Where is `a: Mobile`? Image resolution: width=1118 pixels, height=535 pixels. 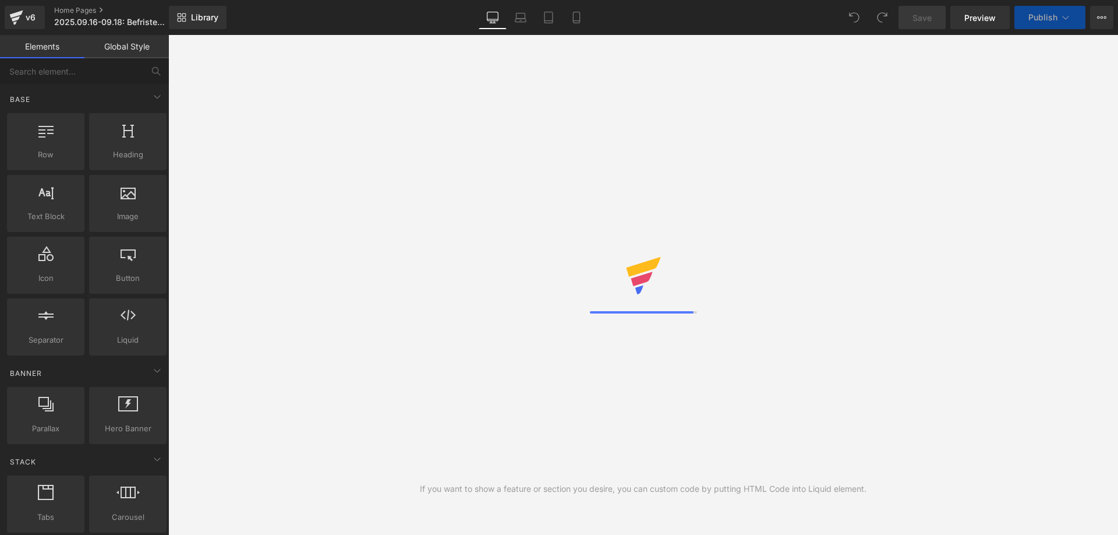 a: Mobile is located at coordinates (576, 17).